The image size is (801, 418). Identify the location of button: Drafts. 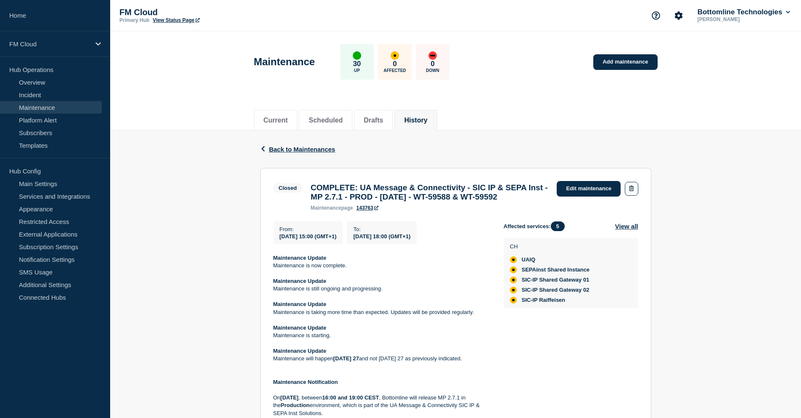
(374, 120).